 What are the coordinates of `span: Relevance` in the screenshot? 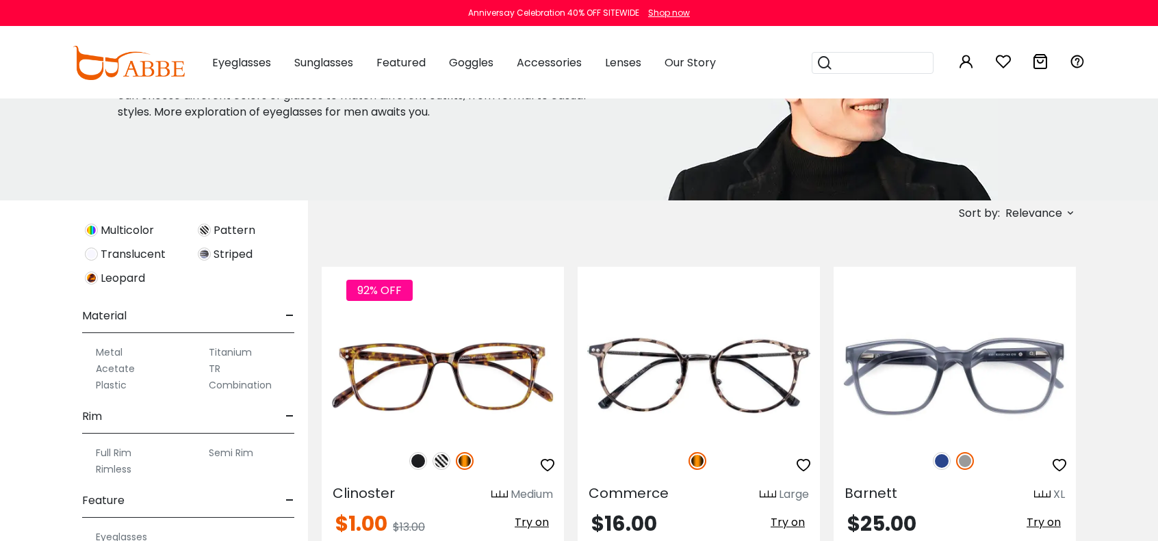 It's located at (1033, 213).